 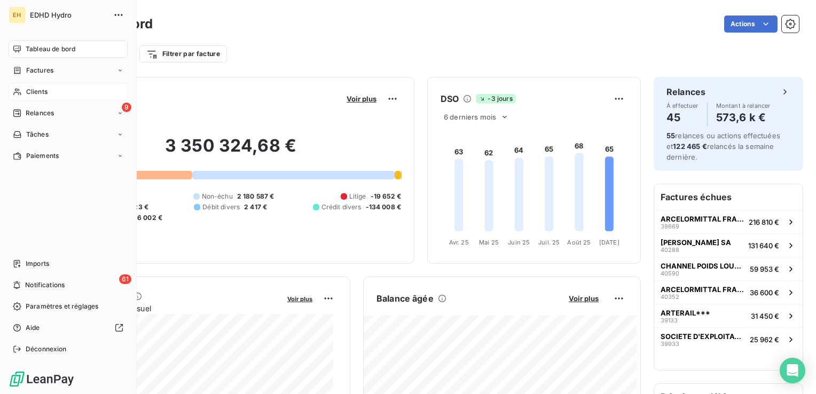 I want to click on span: ARCELORMITTAL FRANCE - Site de Mardyck, so click(x=702, y=219).